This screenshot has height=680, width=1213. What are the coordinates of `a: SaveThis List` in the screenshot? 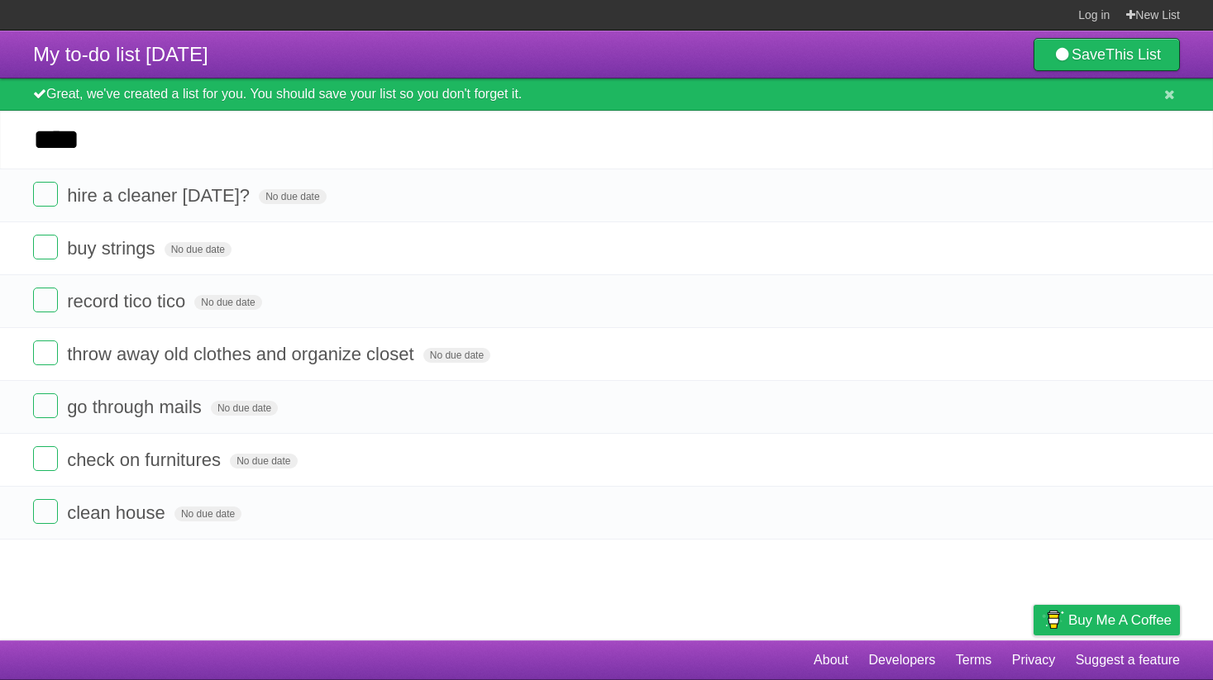 It's located at (1106, 55).